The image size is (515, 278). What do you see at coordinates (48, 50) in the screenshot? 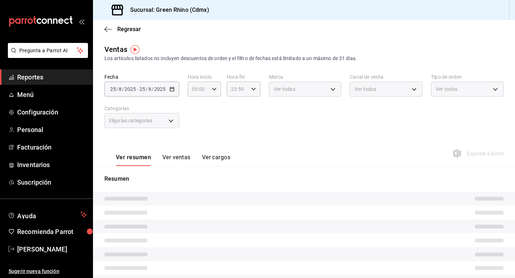
I see `button: Pregunta a Parrot AI` at bounding box center [48, 50].